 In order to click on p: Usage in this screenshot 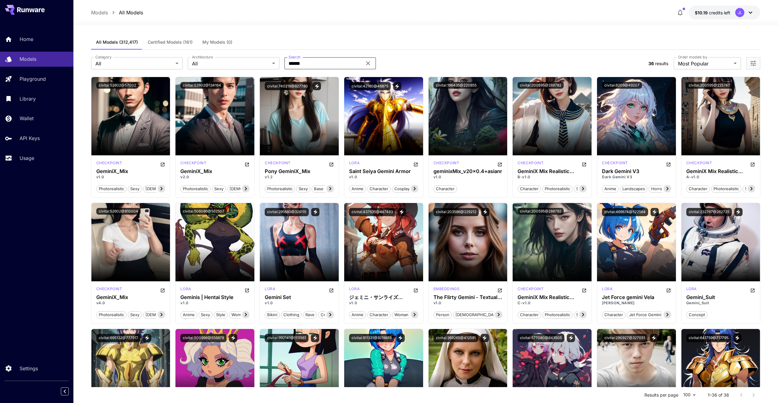, I will do `click(27, 158)`.